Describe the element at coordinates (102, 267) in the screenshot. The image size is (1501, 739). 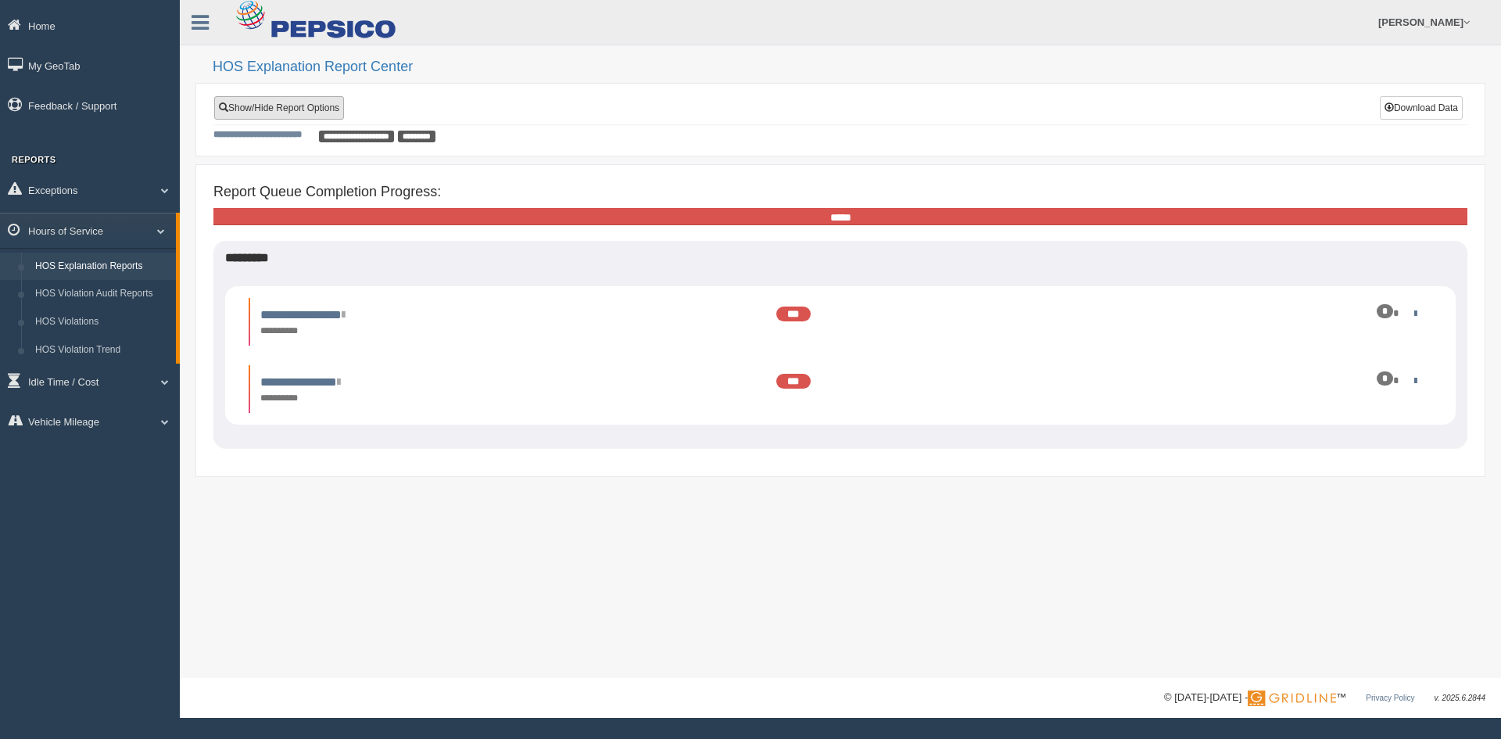
I see `a: HOS Explanation Reports` at that location.